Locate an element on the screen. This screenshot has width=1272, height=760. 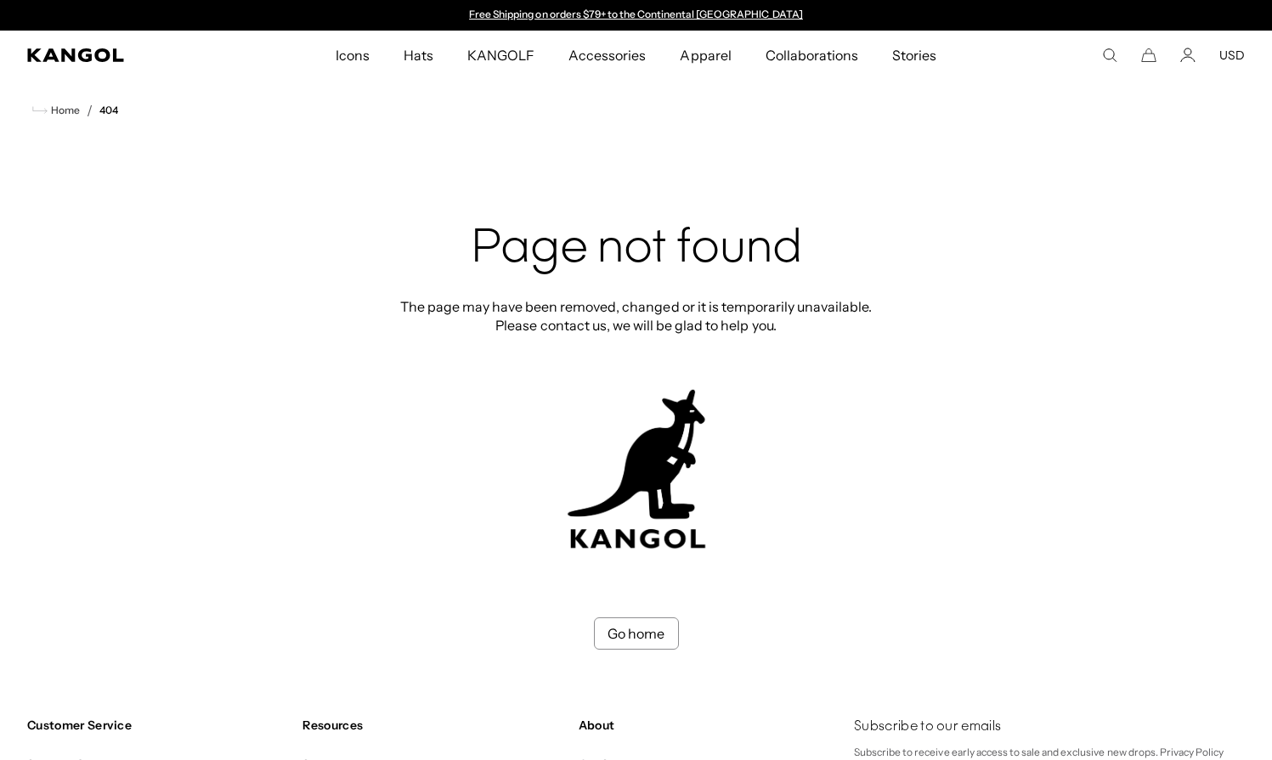
button: Cart is located at coordinates (1149, 55).